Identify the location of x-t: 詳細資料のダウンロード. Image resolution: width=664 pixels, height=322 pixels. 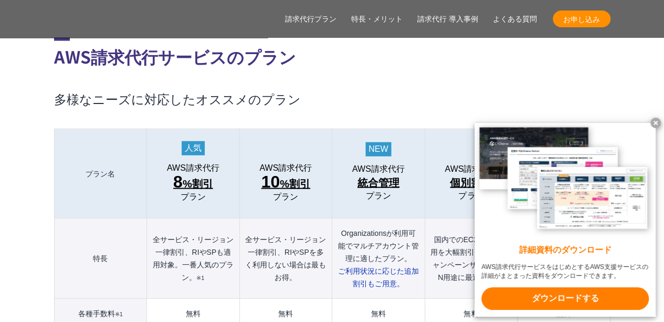
(564, 250).